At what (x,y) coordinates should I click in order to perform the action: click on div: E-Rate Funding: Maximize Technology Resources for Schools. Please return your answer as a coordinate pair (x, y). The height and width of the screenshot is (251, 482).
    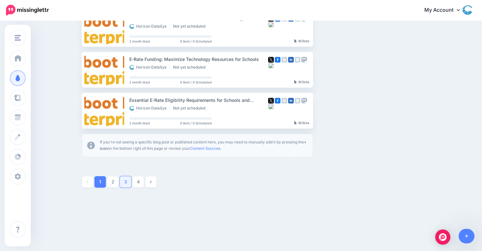
    Looking at the image, I should click on (199, 59).